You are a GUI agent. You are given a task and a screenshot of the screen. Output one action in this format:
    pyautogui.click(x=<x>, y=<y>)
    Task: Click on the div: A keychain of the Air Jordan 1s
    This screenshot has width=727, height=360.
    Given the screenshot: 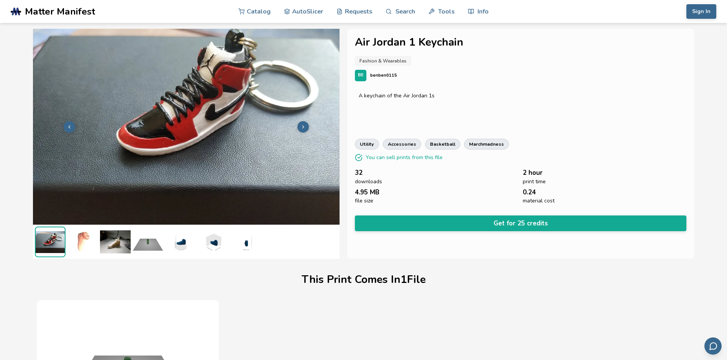 What is the action you would take?
    pyautogui.click(x=521, y=96)
    